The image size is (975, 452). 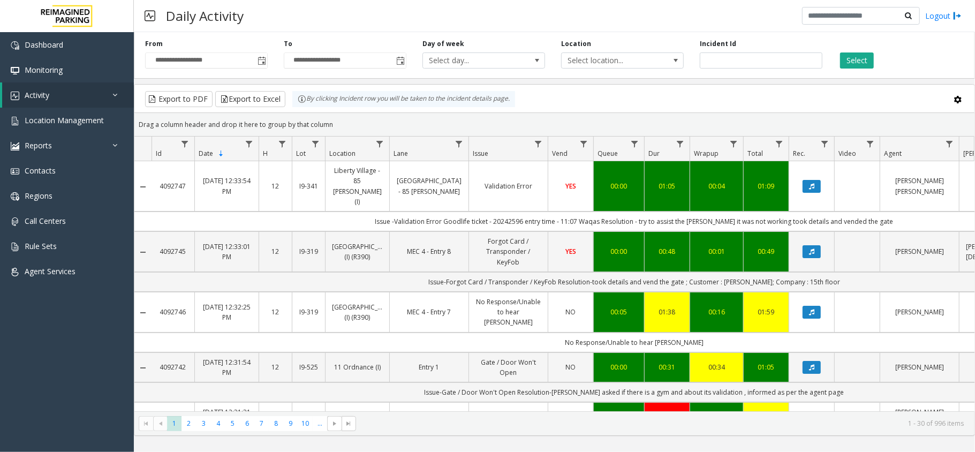 I want to click on a: 00:49, so click(x=766, y=251).